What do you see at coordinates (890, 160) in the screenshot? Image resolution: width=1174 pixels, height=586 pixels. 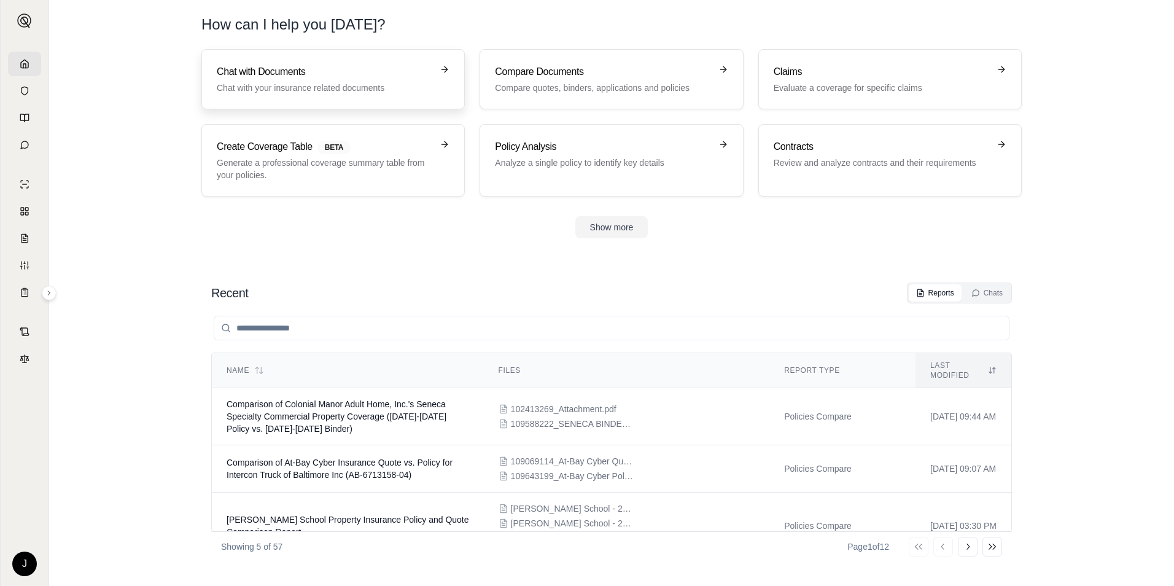 I see `a: ContractsReview and analyze contracts and their requirements` at bounding box center [890, 160].